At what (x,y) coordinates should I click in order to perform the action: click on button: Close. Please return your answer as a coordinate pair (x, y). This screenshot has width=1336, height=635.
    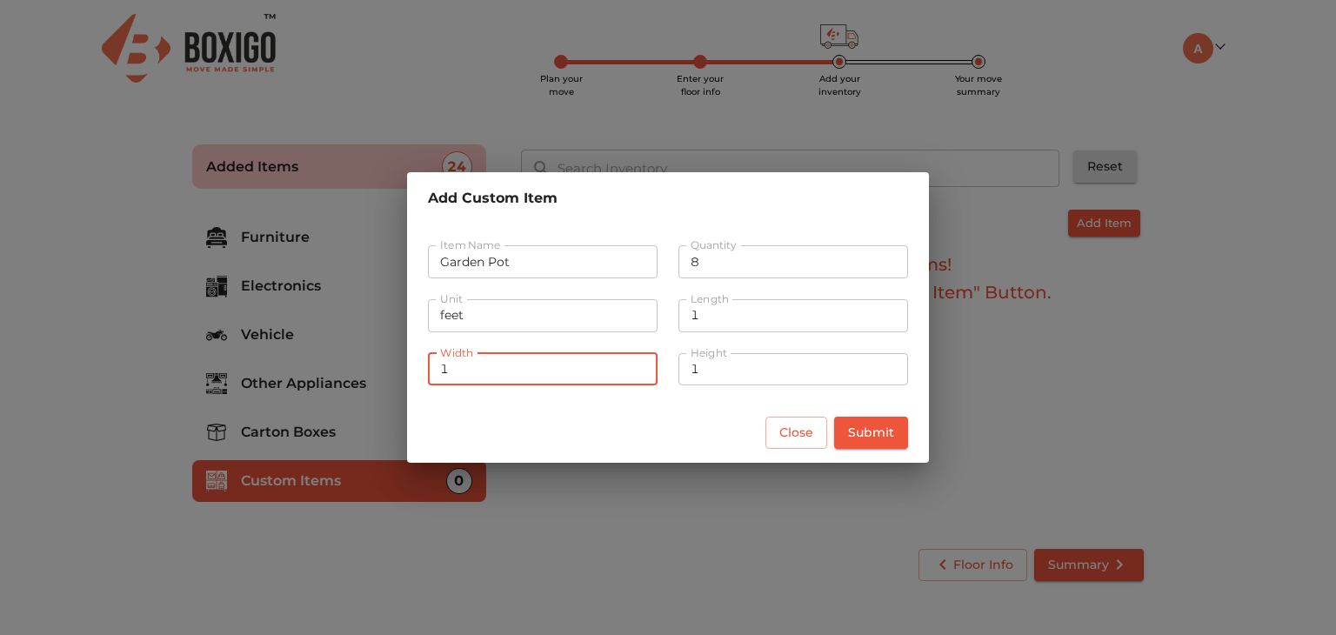
    Looking at the image, I should click on (796, 432).